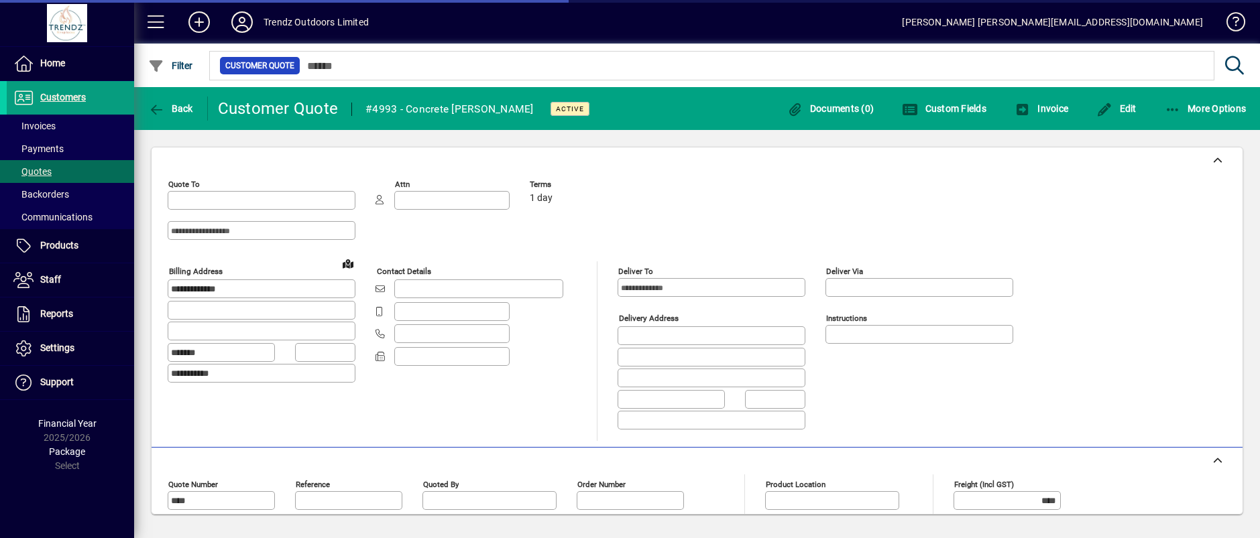  I want to click on span: Invoices, so click(34, 126).